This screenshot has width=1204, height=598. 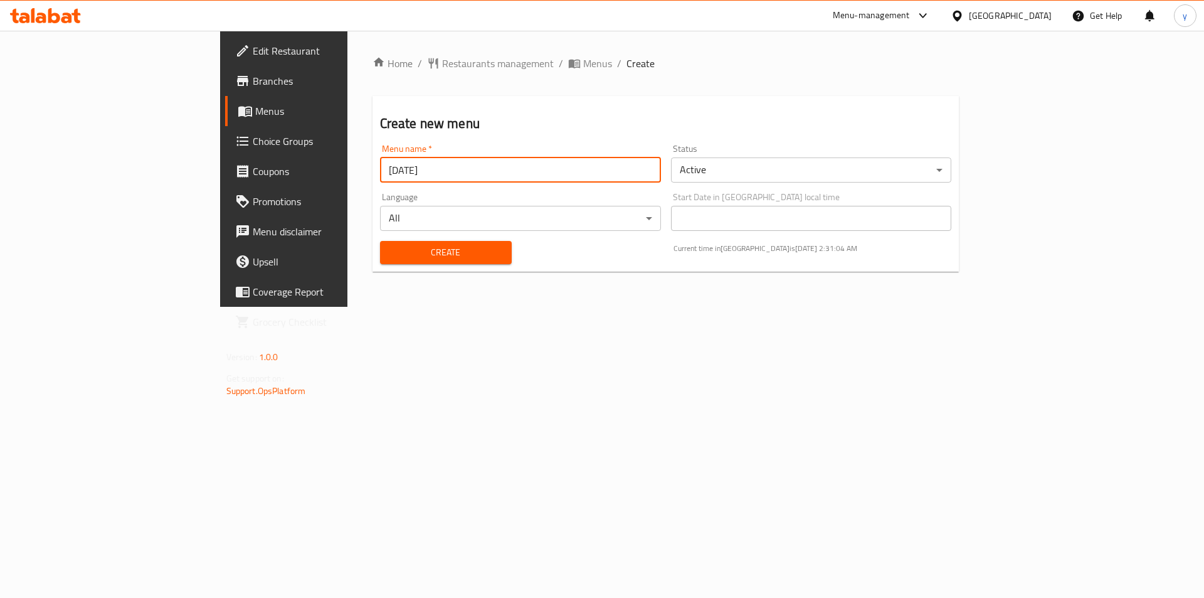 I want to click on span: Coupons, so click(x=332, y=171).